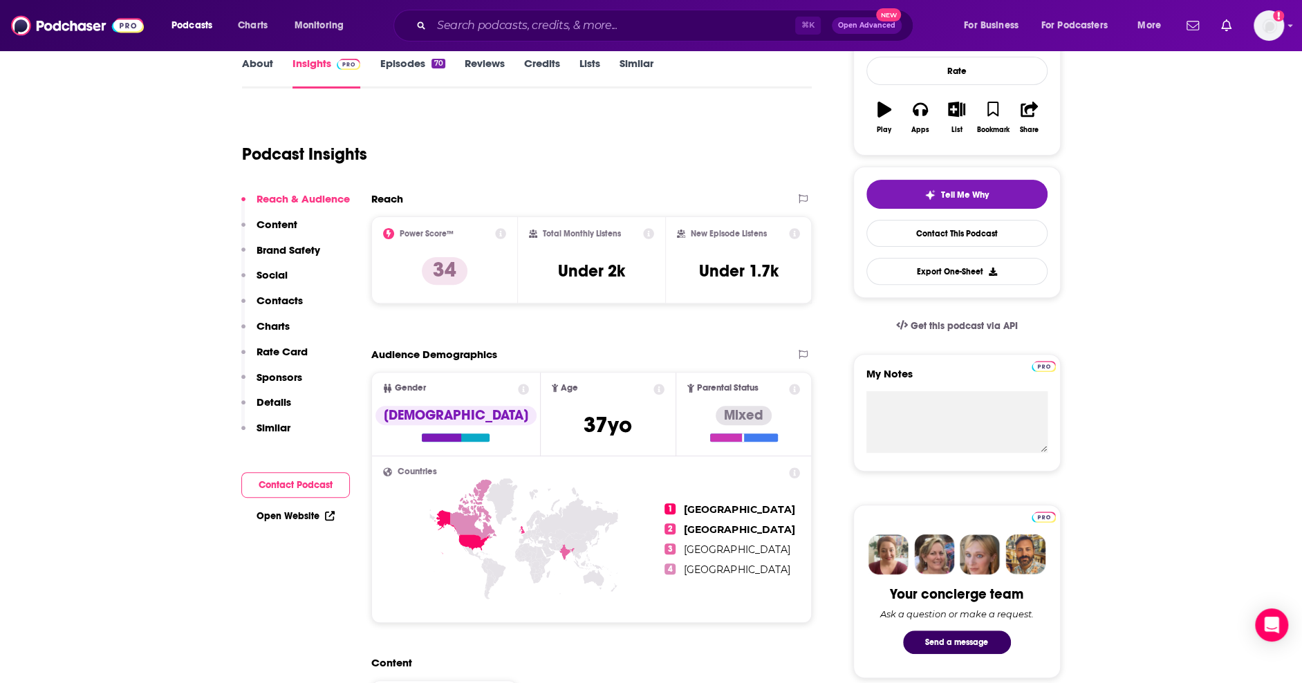 This screenshot has height=683, width=1302. I want to click on div: List, so click(957, 130).